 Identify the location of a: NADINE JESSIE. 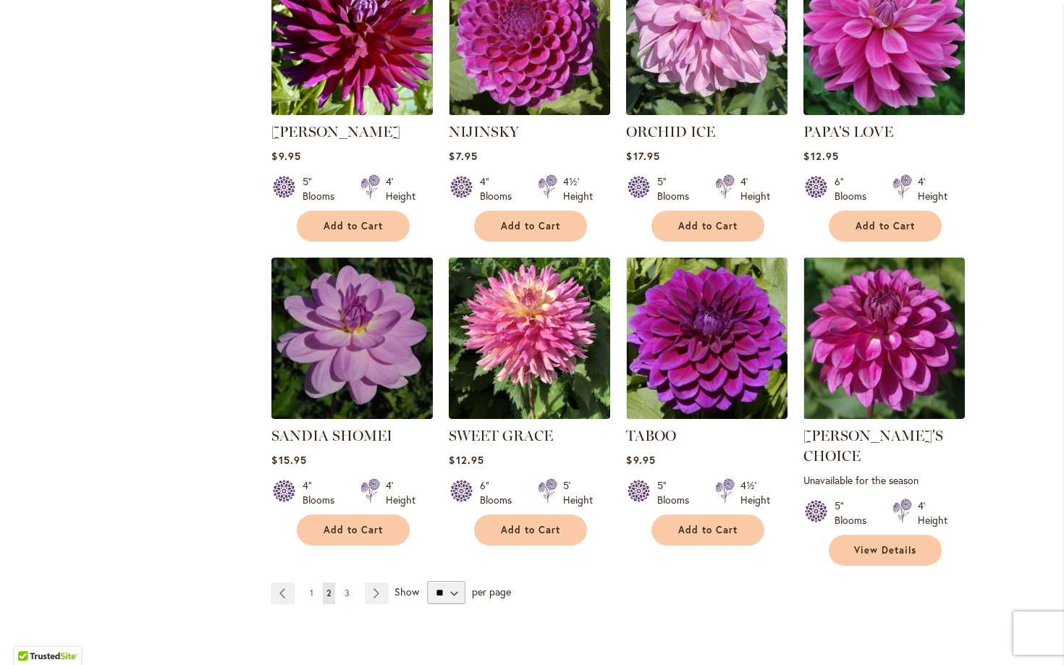
(352, 111).